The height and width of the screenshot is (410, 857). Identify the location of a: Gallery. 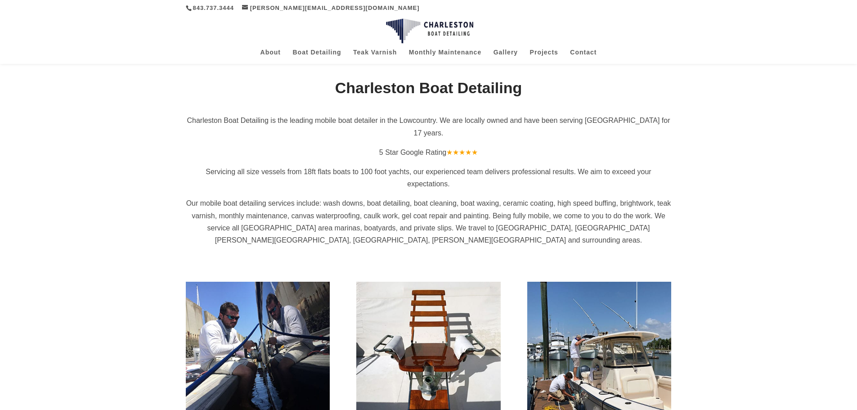
(505, 56).